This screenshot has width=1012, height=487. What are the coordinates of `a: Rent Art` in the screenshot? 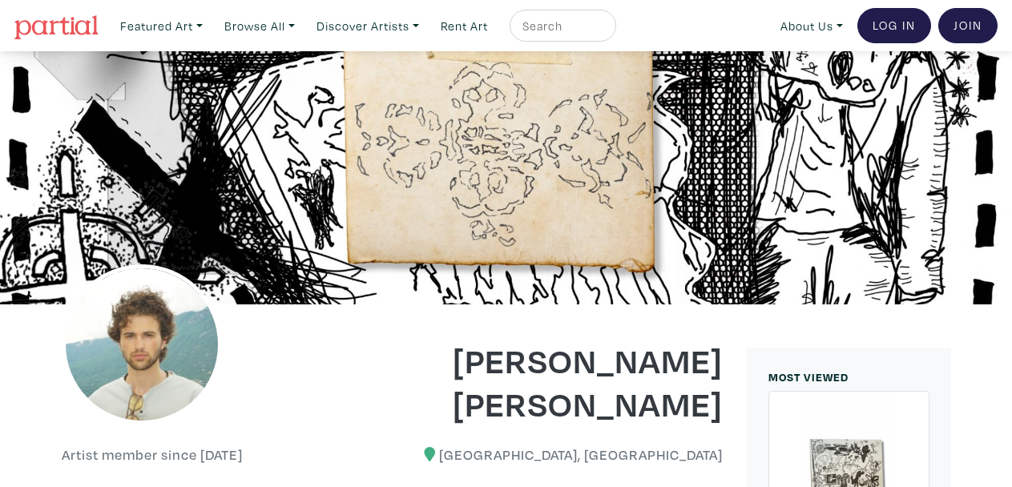 It's located at (464, 26).